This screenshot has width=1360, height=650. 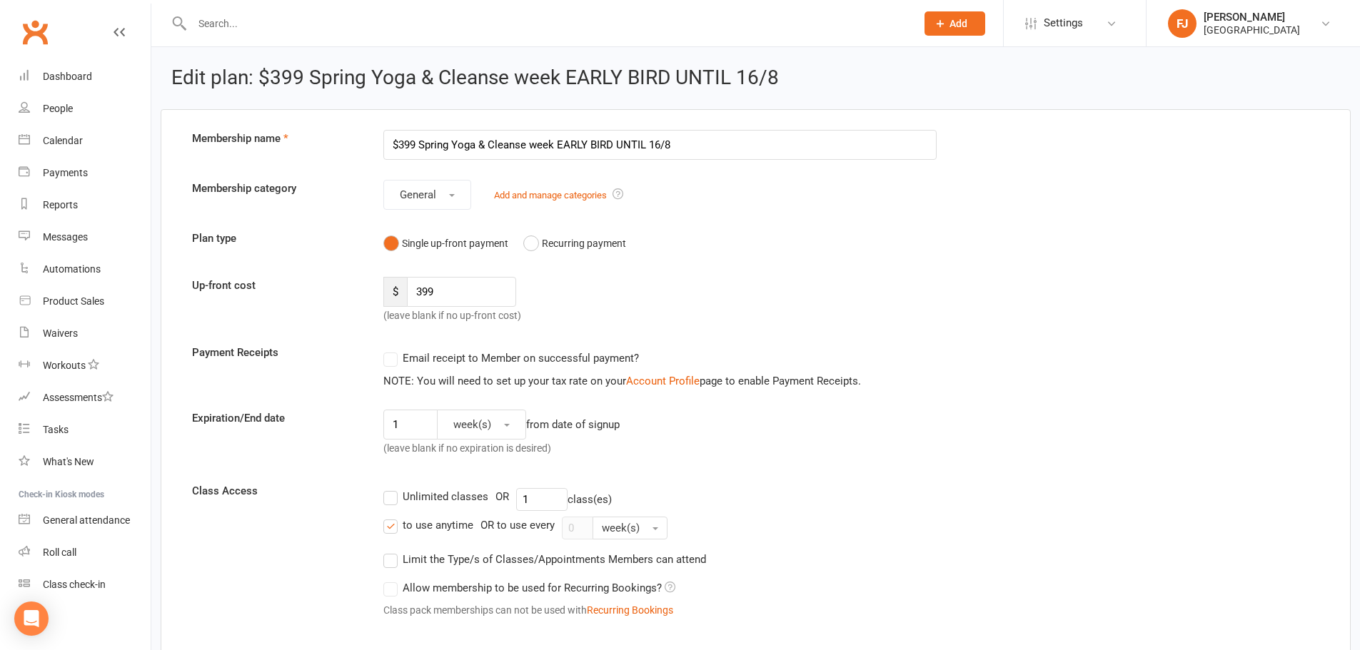 What do you see at coordinates (277, 491) in the screenshot?
I see `label: Class Access` at bounding box center [277, 491].